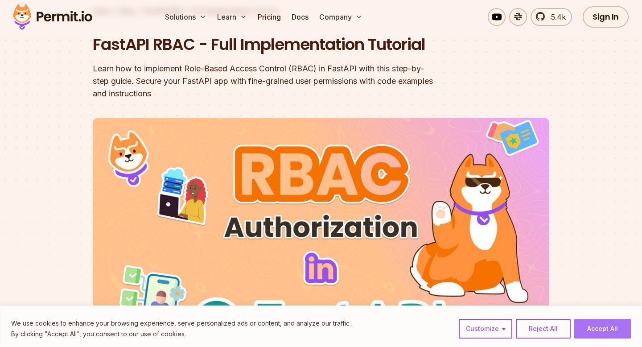 This screenshot has width=642, height=347. I want to click on button: Learn, so click(232, 17).